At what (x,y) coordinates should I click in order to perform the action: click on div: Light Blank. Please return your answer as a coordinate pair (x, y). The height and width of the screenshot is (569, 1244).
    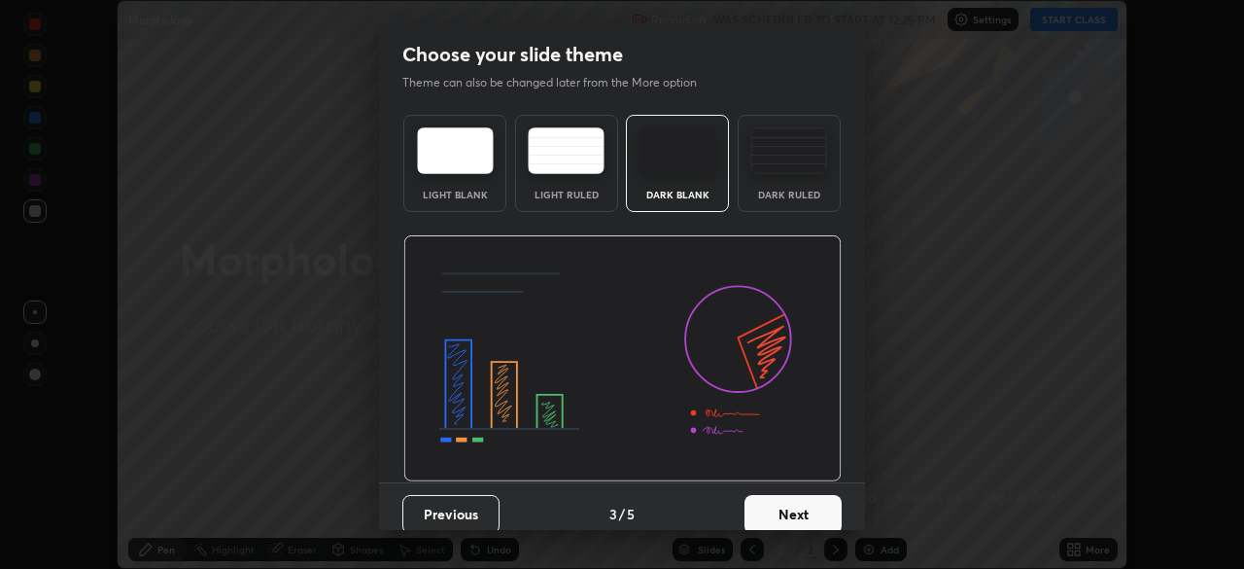
    Looking at the image, I should click on (455, 194).